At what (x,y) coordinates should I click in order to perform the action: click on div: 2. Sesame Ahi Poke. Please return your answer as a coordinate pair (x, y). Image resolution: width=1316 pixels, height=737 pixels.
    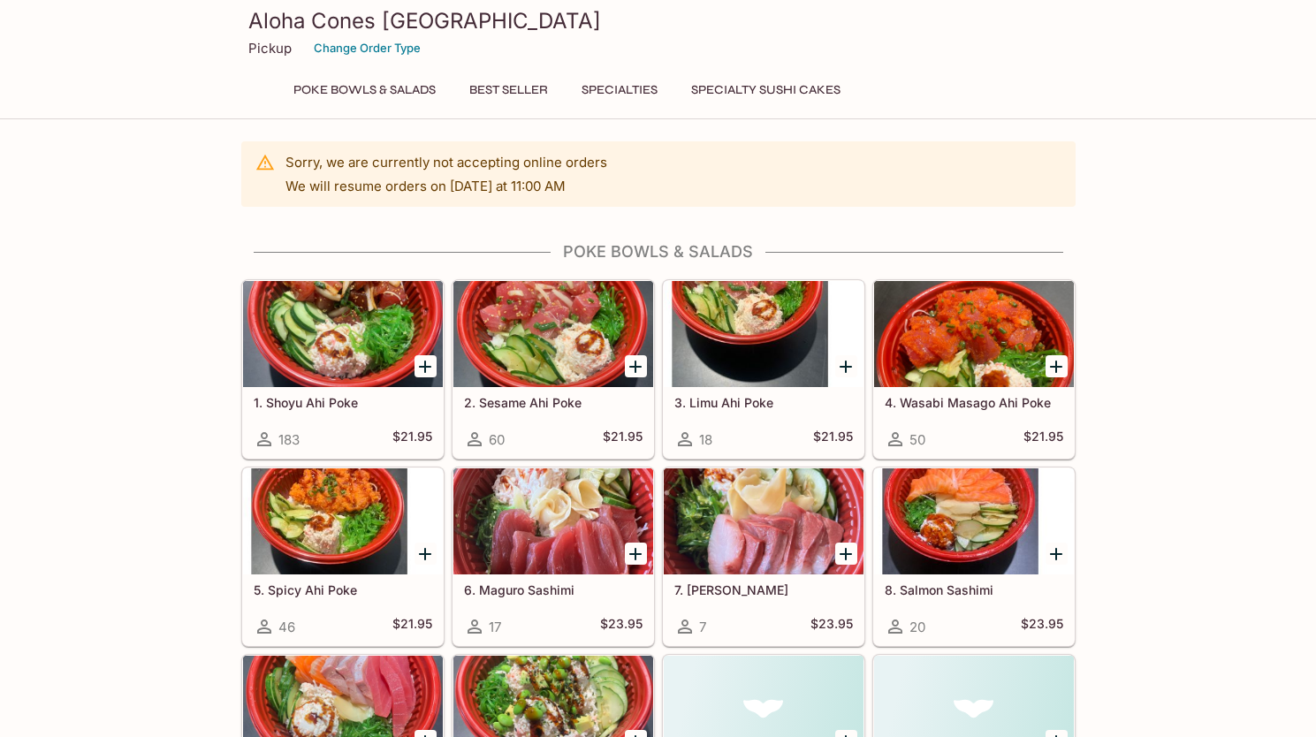
    Looking at the image, I should click on (553, 334).